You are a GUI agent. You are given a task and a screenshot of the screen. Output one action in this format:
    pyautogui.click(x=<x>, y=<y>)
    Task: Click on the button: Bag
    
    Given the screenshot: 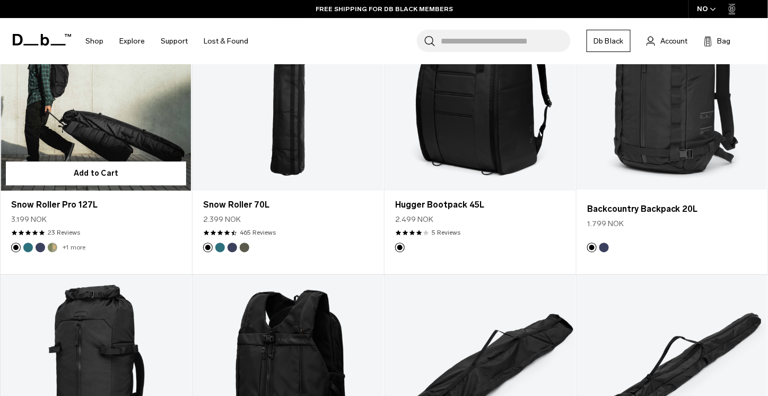 What is the action you would take?
    pyautogui.click(x=717, y=41)
    